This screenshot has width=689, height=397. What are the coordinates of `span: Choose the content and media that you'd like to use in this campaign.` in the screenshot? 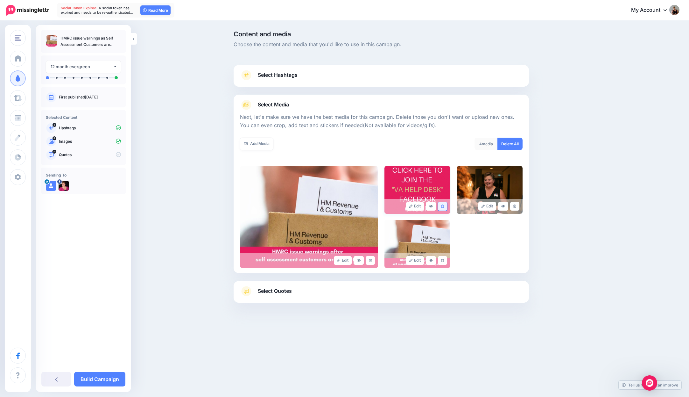 It's located at (381, 45).